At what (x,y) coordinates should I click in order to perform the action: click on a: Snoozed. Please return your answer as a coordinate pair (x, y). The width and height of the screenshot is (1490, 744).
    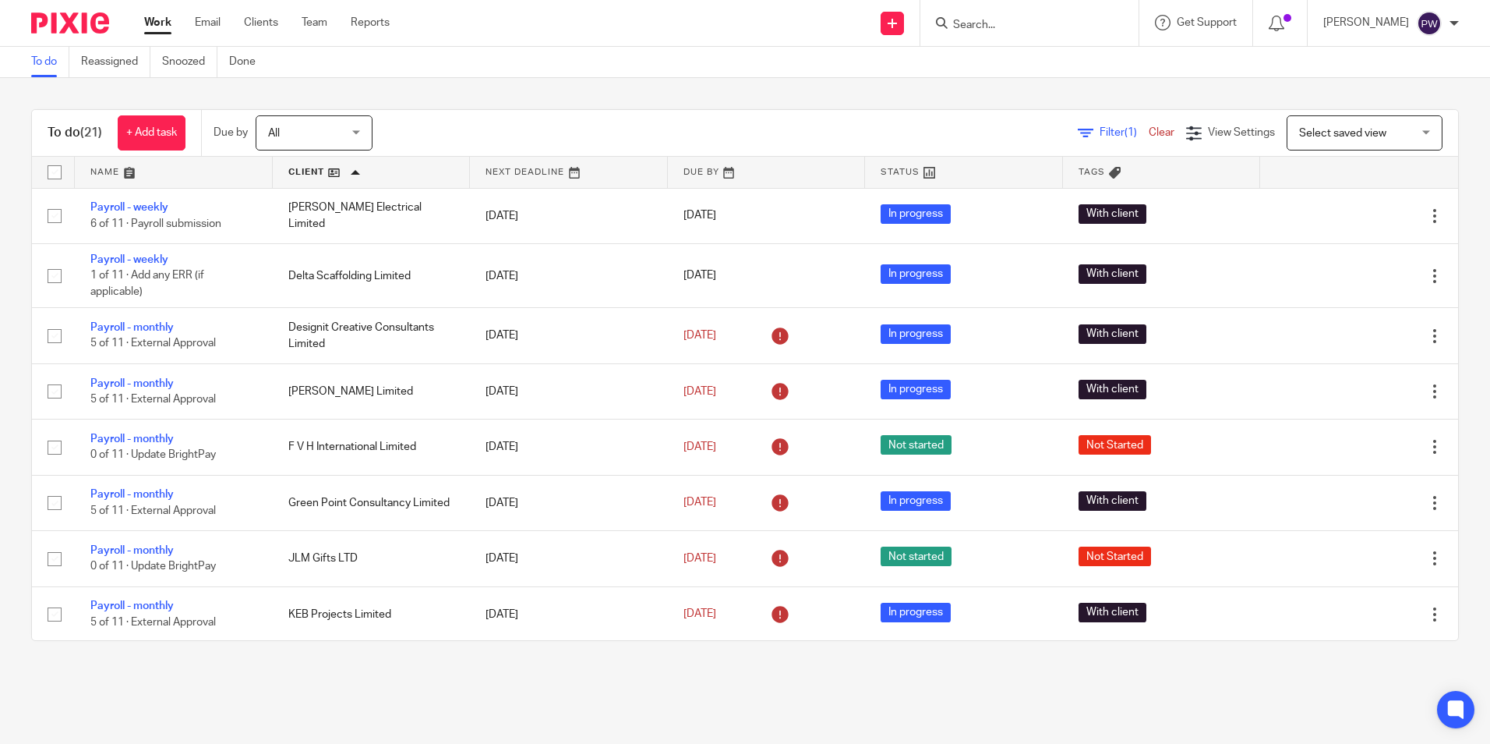
    Looking at the image, I should click on (189, 62).